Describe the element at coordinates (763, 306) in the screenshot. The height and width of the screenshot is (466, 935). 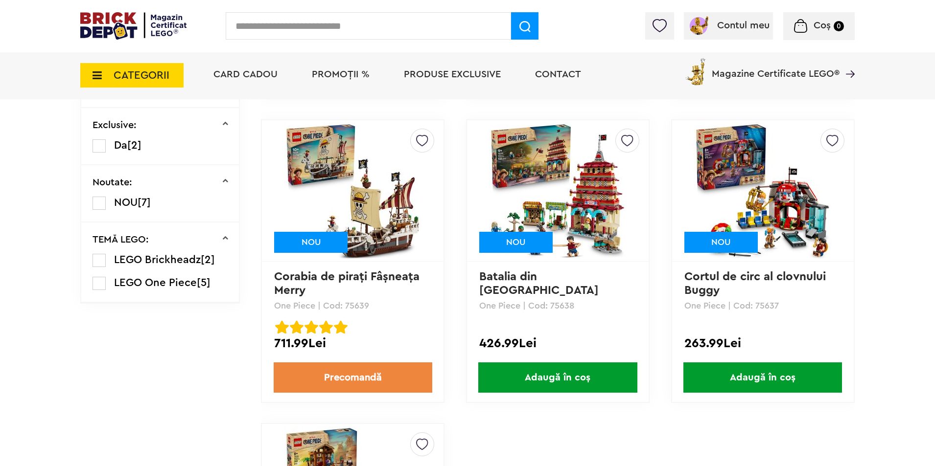
I see `p: One Piece | Cod: 75637` at that location.